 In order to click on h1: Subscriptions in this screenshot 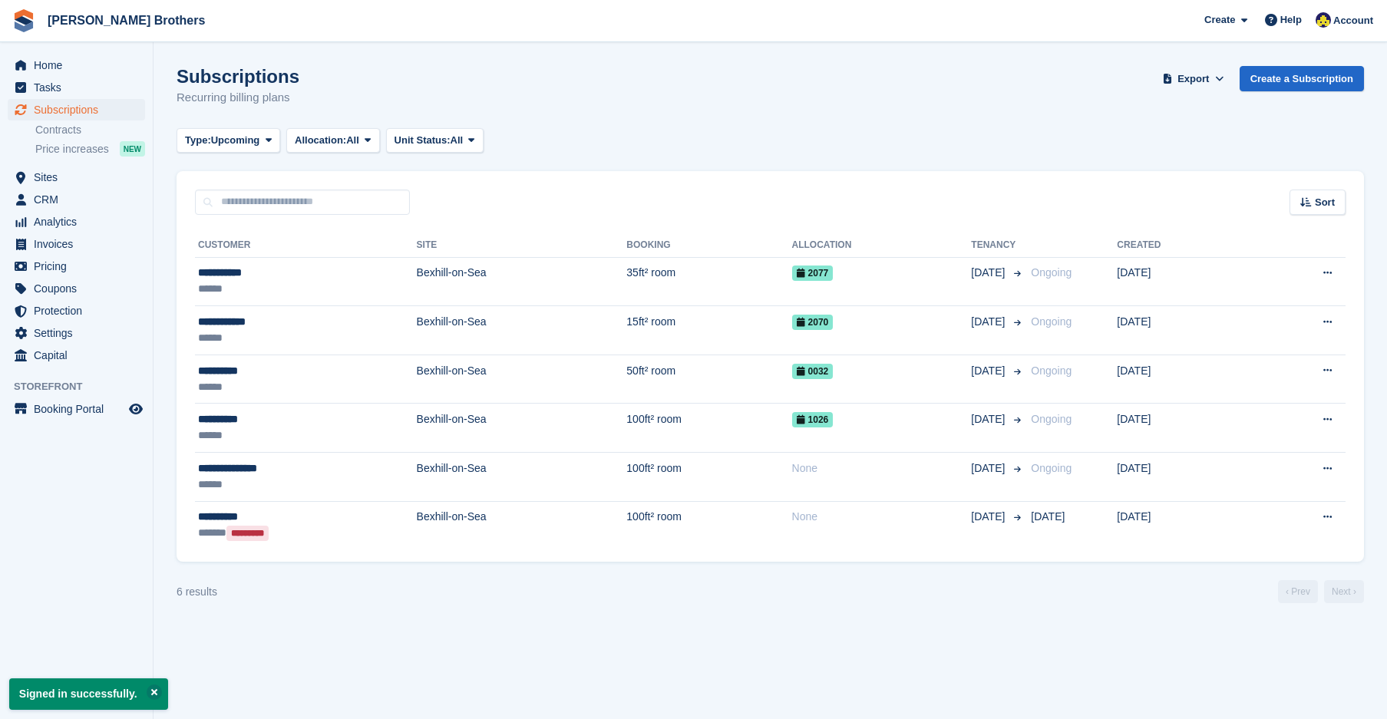, I will do `click(238, 76)`.